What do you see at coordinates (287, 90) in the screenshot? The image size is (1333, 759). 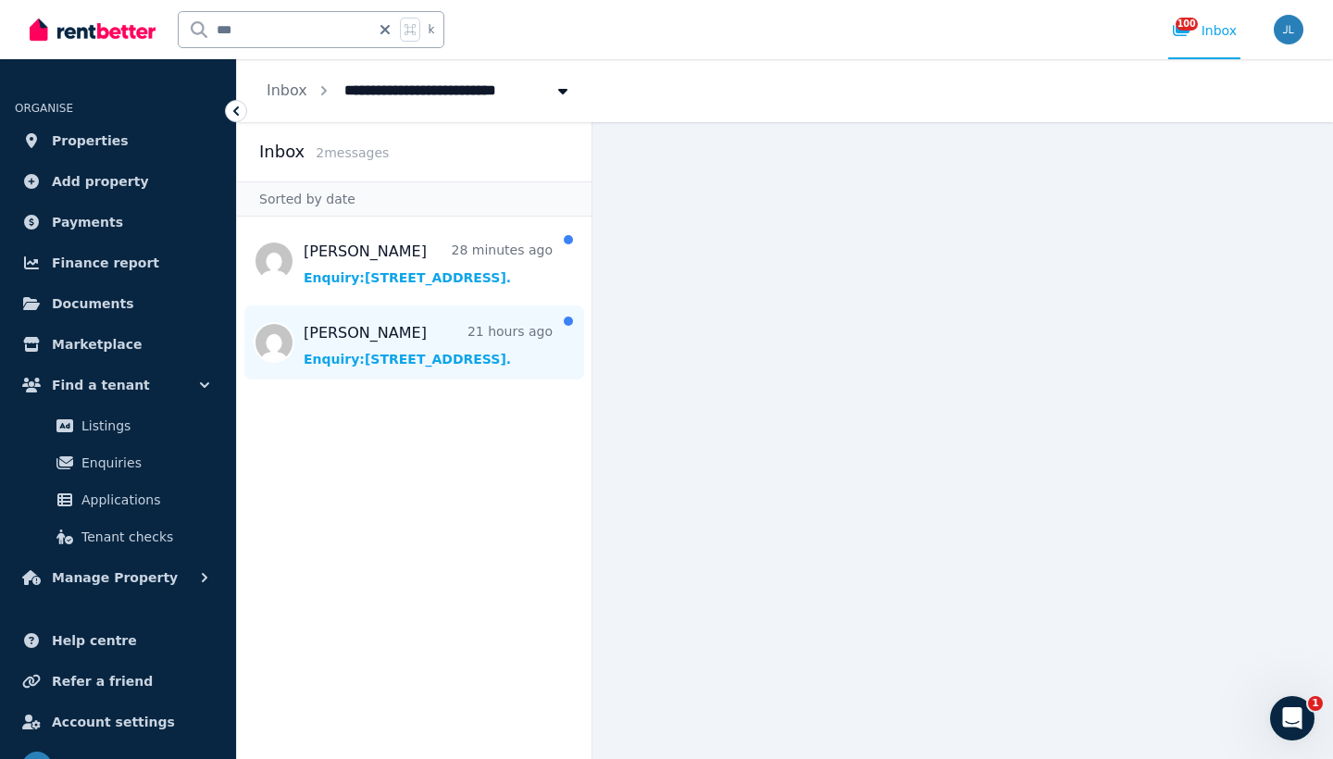 I see `a: Inbox` at bounding box center [287, 90].